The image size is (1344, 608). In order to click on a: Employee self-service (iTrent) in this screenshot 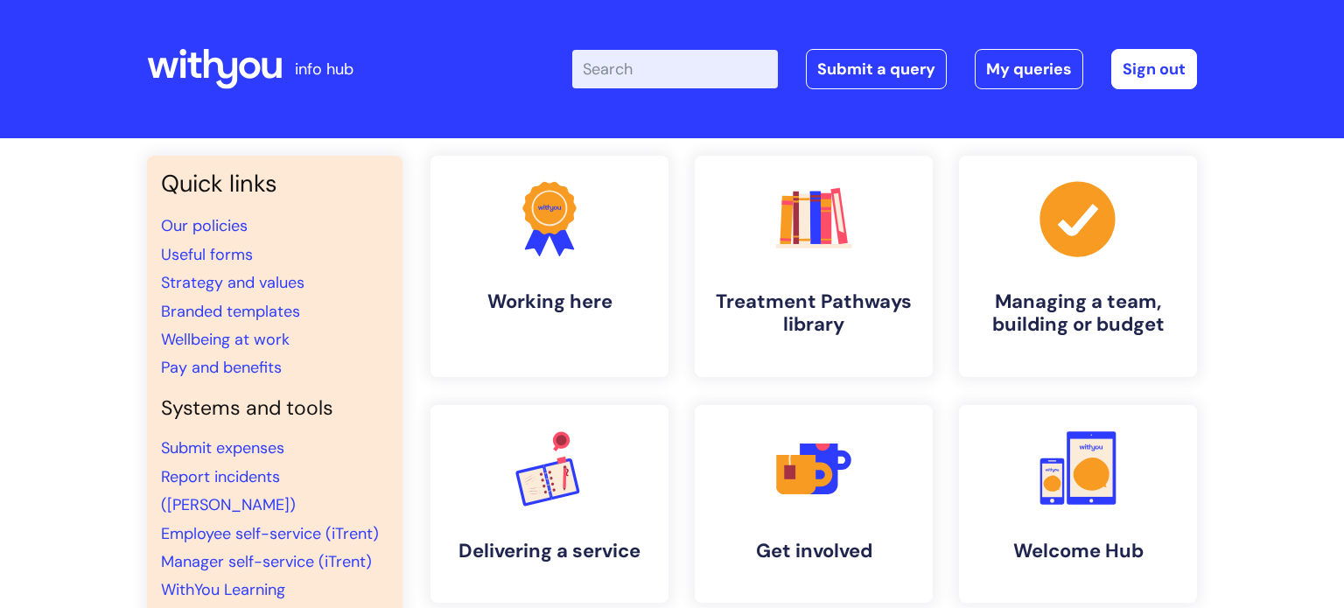, I will do `click(269, 534)`.